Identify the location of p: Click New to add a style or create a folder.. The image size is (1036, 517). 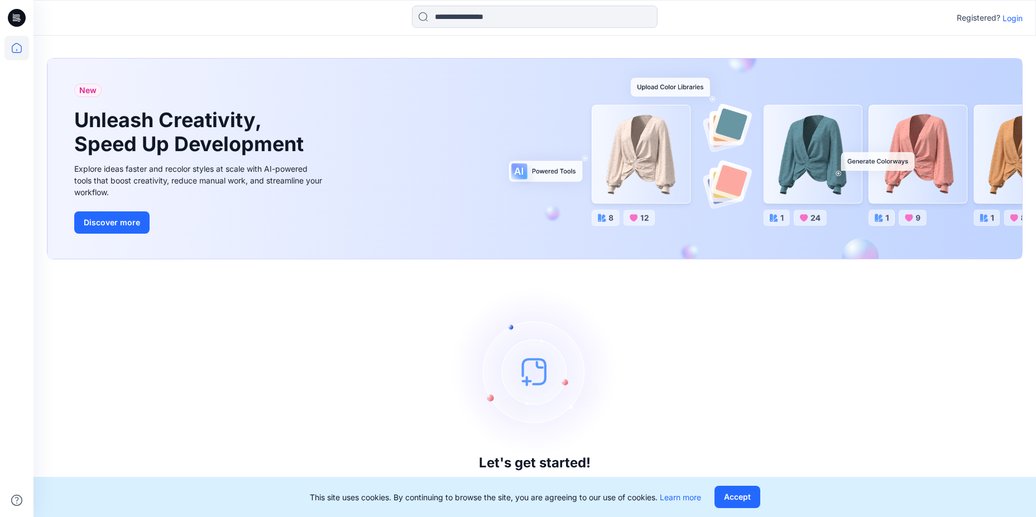
(535, 482).